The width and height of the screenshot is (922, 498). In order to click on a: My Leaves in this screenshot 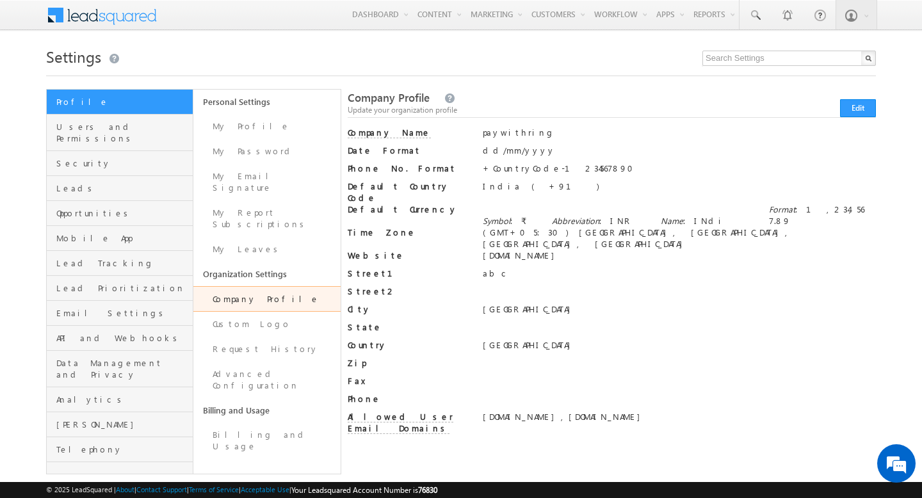, I will do `click(266, 249)`.